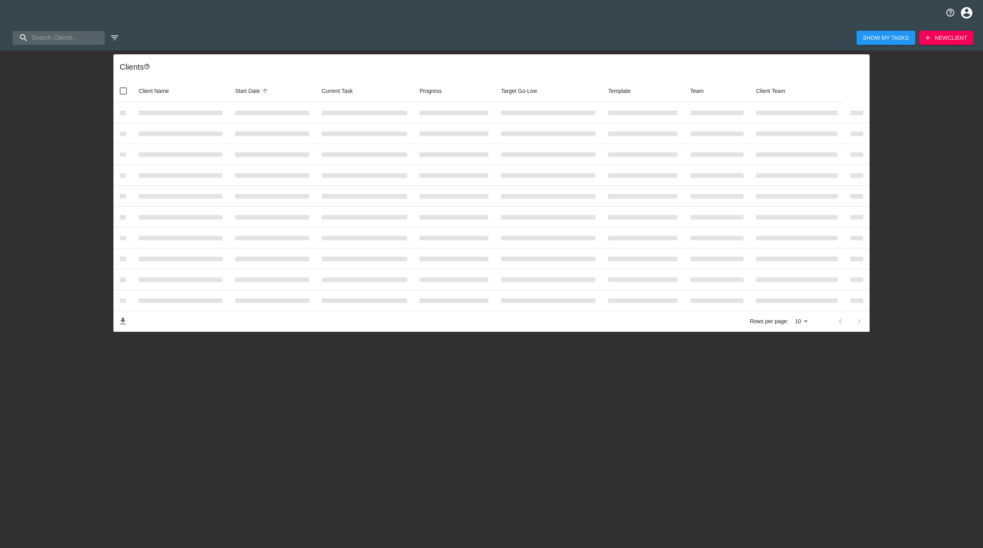 This screenshot has height=548, width=983. I want to click on select: rows per page, so click(801, 322).